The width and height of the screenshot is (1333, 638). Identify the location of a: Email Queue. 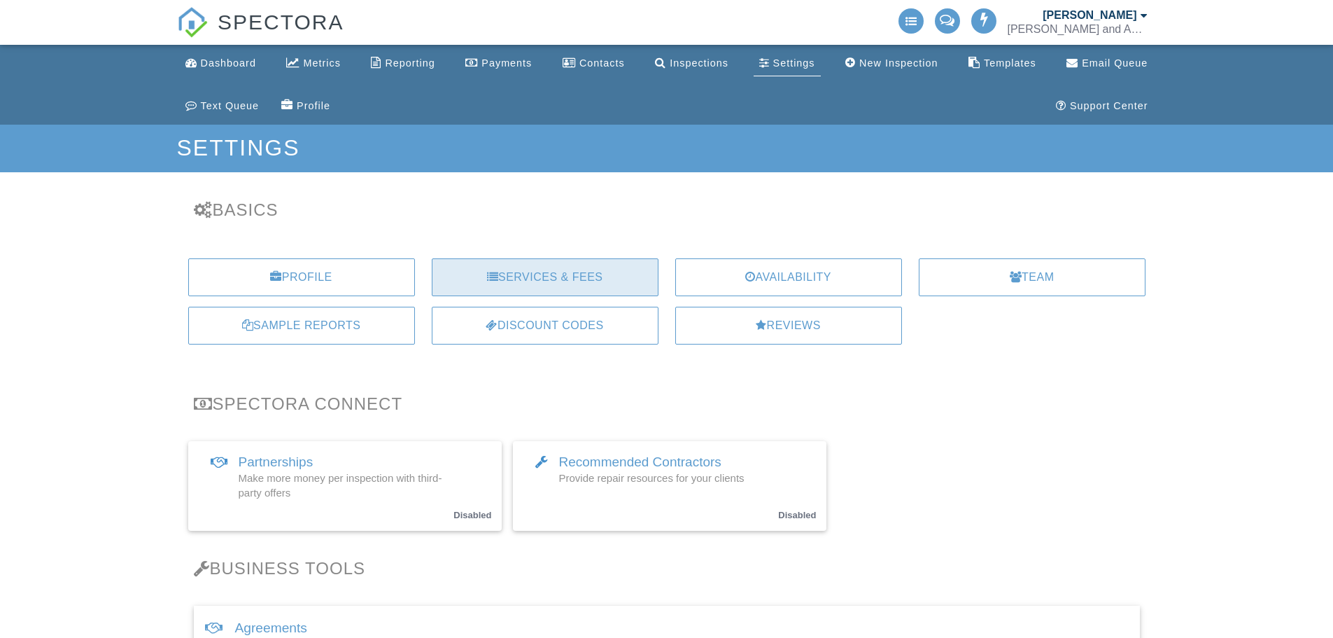
(1107, 63).